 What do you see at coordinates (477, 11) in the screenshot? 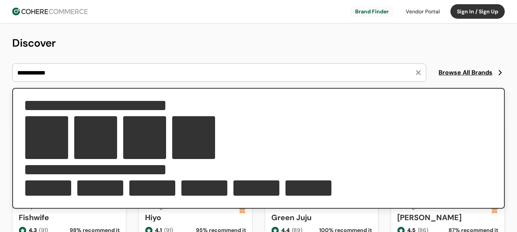
I see `button: Sign In / Sign Up` at bounding box center [477, 11].